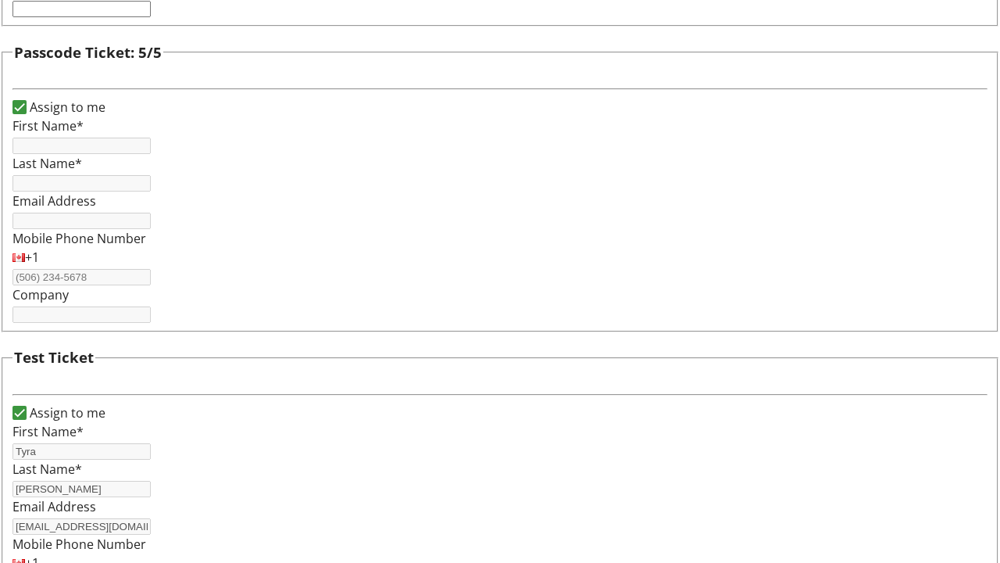 The image size is (1000, 563). What do you see at coordinates (54, 357) in the screenshot?
I see `h3: Test Ticket` at bounding box center [54, 357].